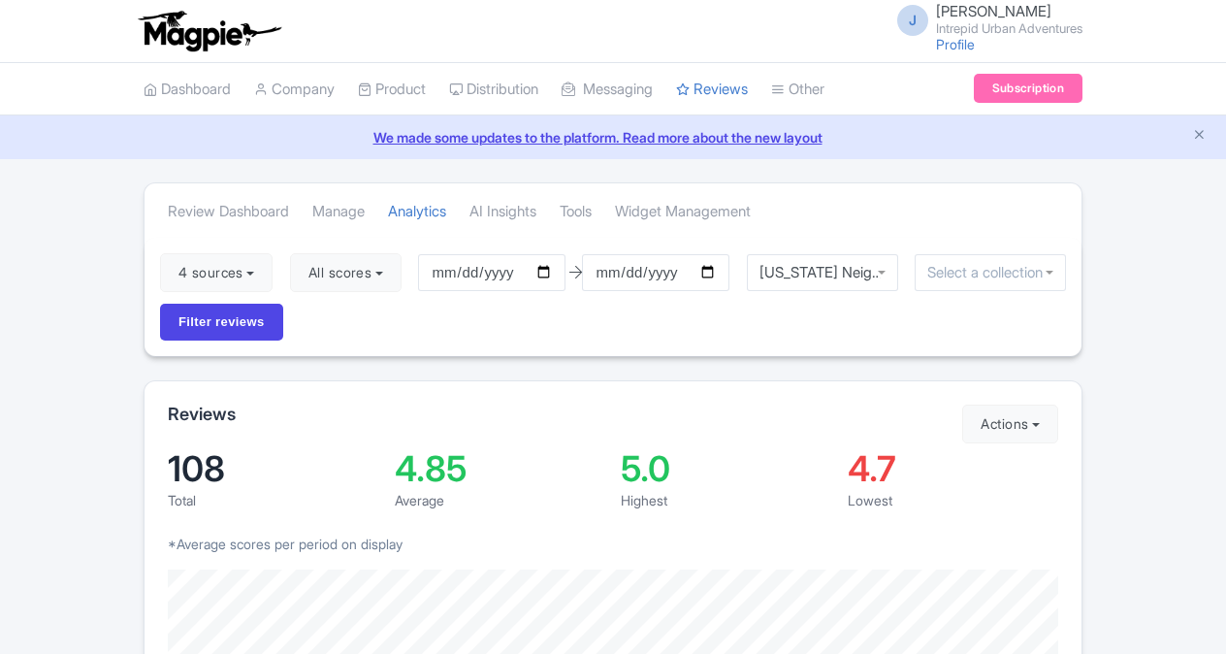  What do you see at coordinates (712, 89) in the screenshot?
I see `a: Reviews` at bounding box center [712, 89].